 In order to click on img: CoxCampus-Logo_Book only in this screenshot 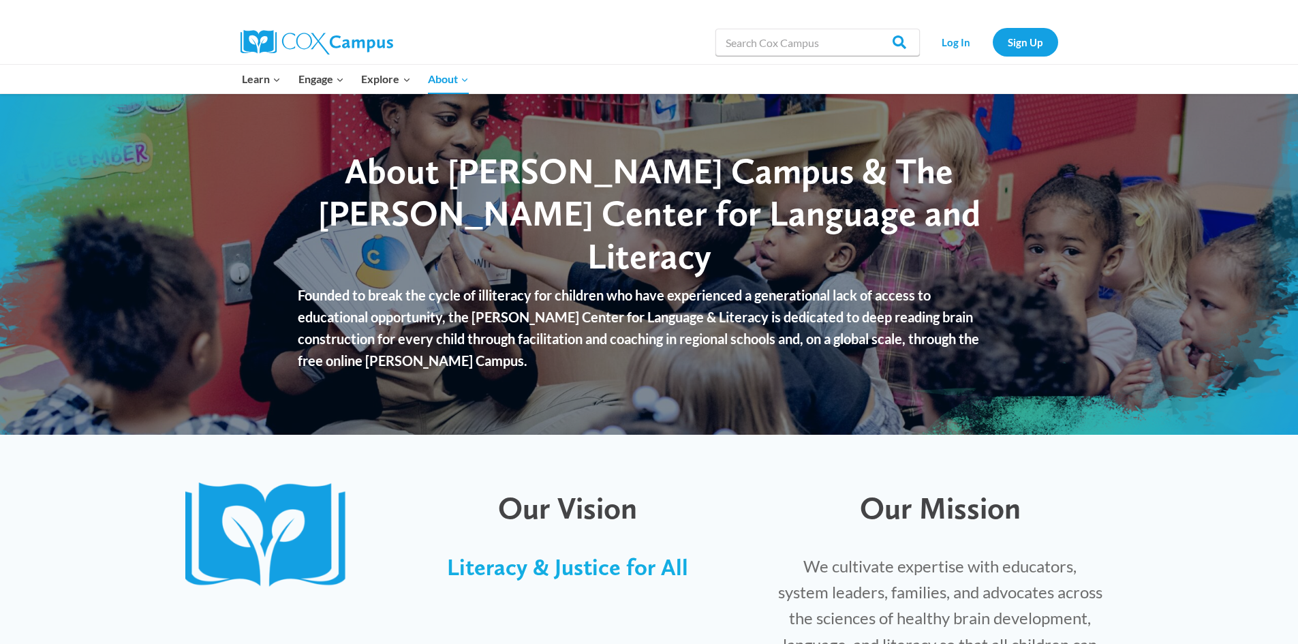, I will do `click(272, 536)`.